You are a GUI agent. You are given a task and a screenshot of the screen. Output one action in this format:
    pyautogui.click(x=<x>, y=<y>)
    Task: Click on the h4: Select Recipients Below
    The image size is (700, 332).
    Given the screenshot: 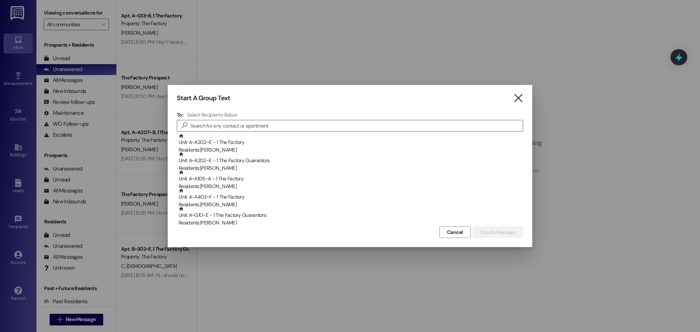 What is the action you would take?
    pyautogui.click(x=212, y=115)
    